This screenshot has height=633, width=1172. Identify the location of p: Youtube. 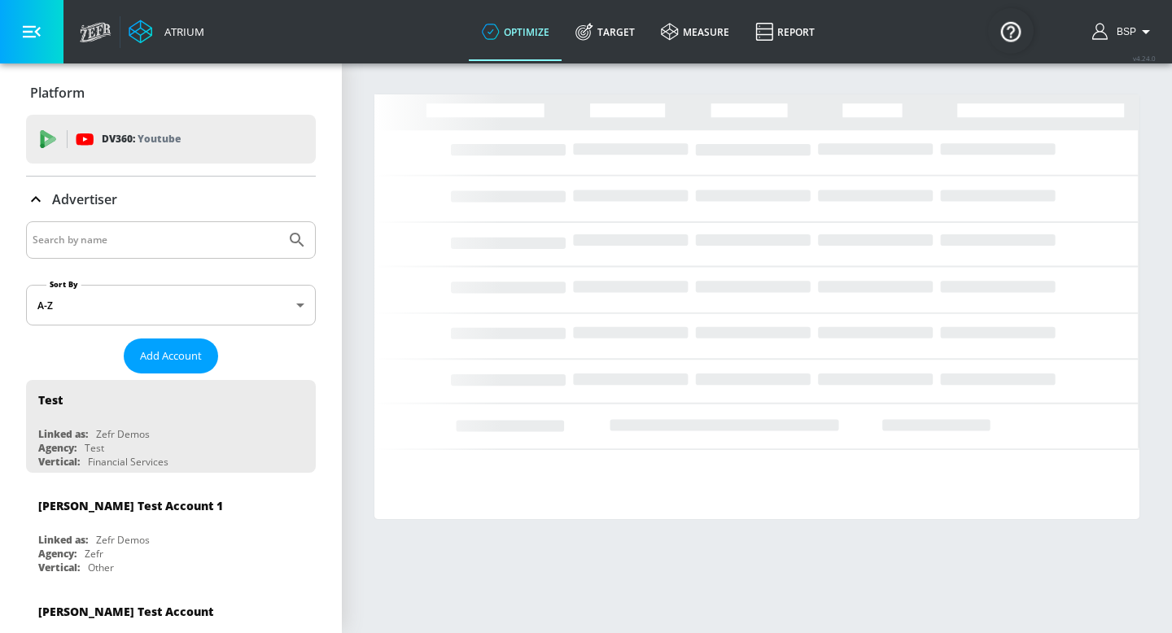
(159, 138).